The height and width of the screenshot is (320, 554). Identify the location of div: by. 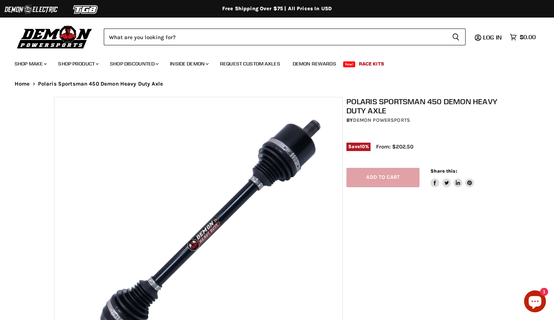
(425, 120).